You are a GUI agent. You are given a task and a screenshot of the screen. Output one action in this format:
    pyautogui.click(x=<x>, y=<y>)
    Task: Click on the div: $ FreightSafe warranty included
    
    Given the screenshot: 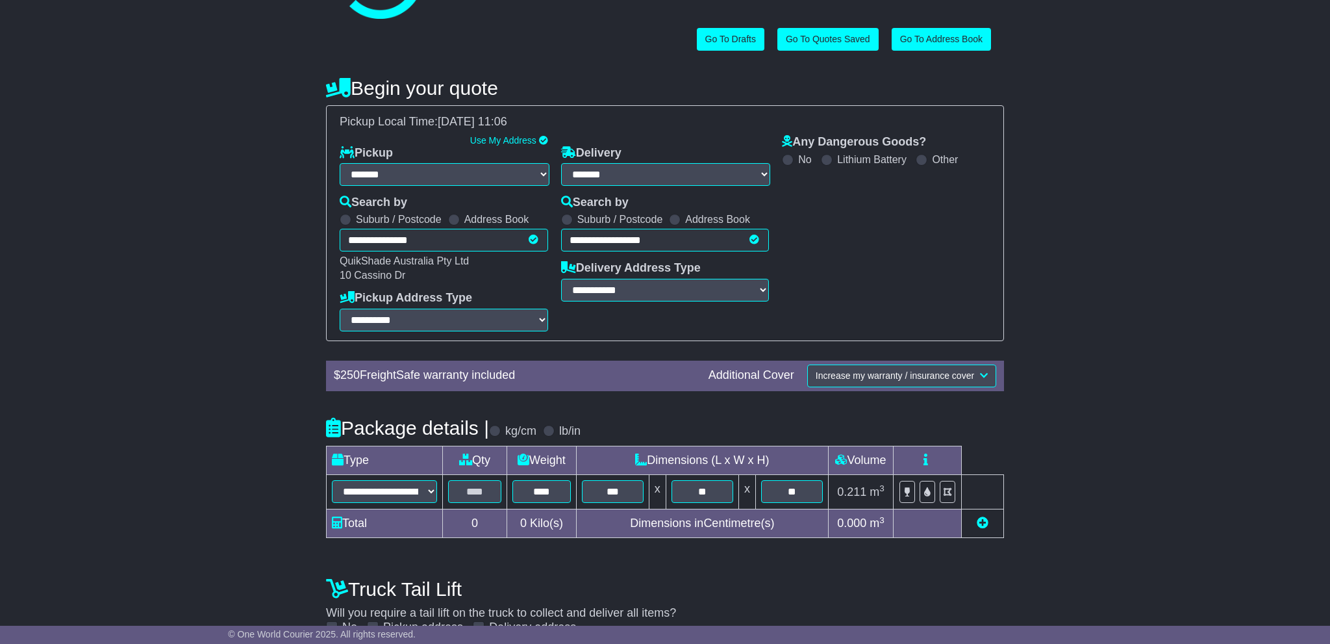 What is the action you would take?
    pyautogui.click(x=514, y=375)
    